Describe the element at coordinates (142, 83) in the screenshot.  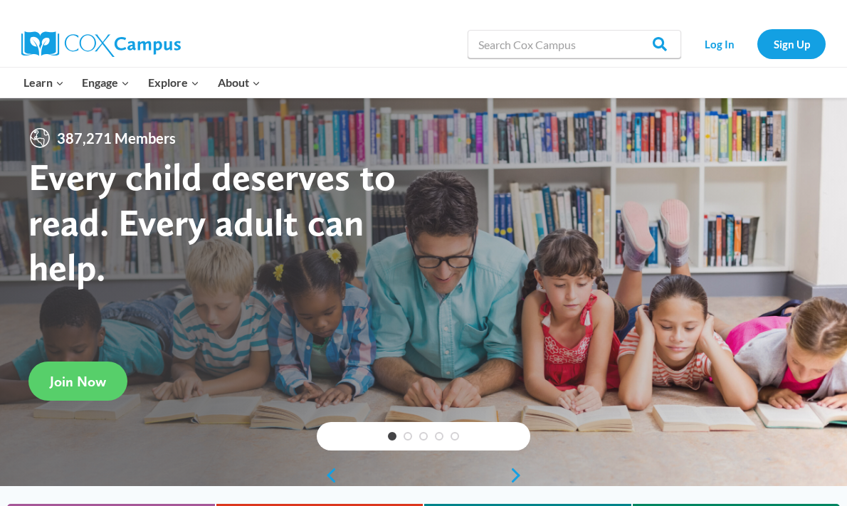
I see `nav: Primary Navigation` at that location.